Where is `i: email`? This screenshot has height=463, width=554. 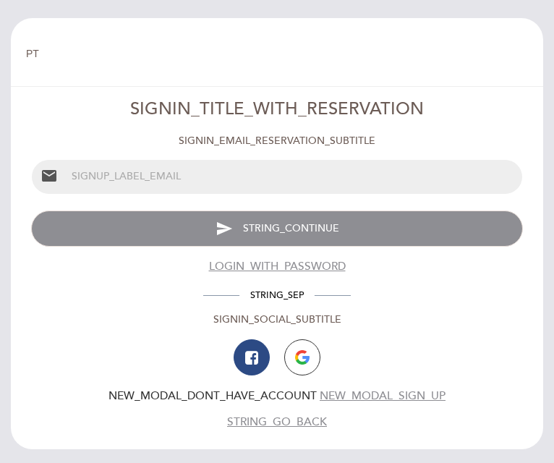 i: email is located at coordinates (49, 176).